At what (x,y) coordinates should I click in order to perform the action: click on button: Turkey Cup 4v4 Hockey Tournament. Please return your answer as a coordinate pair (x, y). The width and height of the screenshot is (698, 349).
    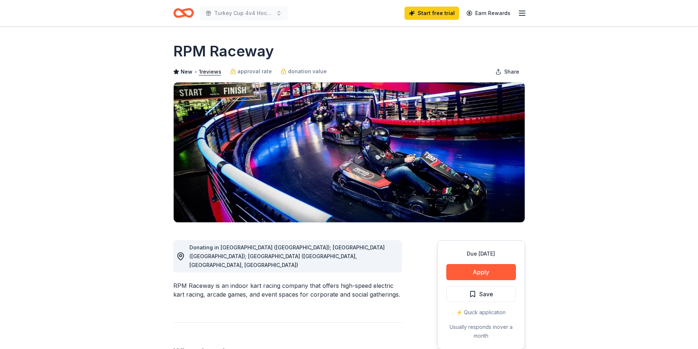
    Looking at the image, I should click on (244, 13).